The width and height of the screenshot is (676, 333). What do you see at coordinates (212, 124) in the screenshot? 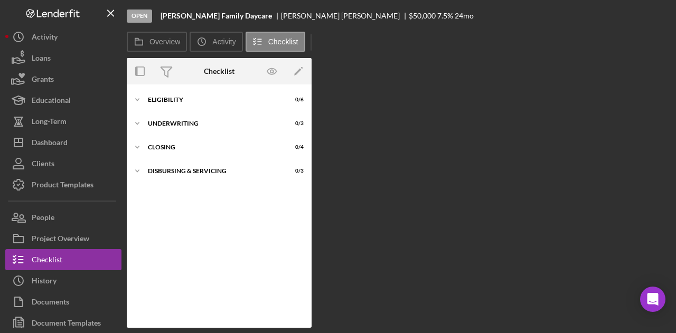
I see `div: Underwriting` at bounding box center [212, 124].